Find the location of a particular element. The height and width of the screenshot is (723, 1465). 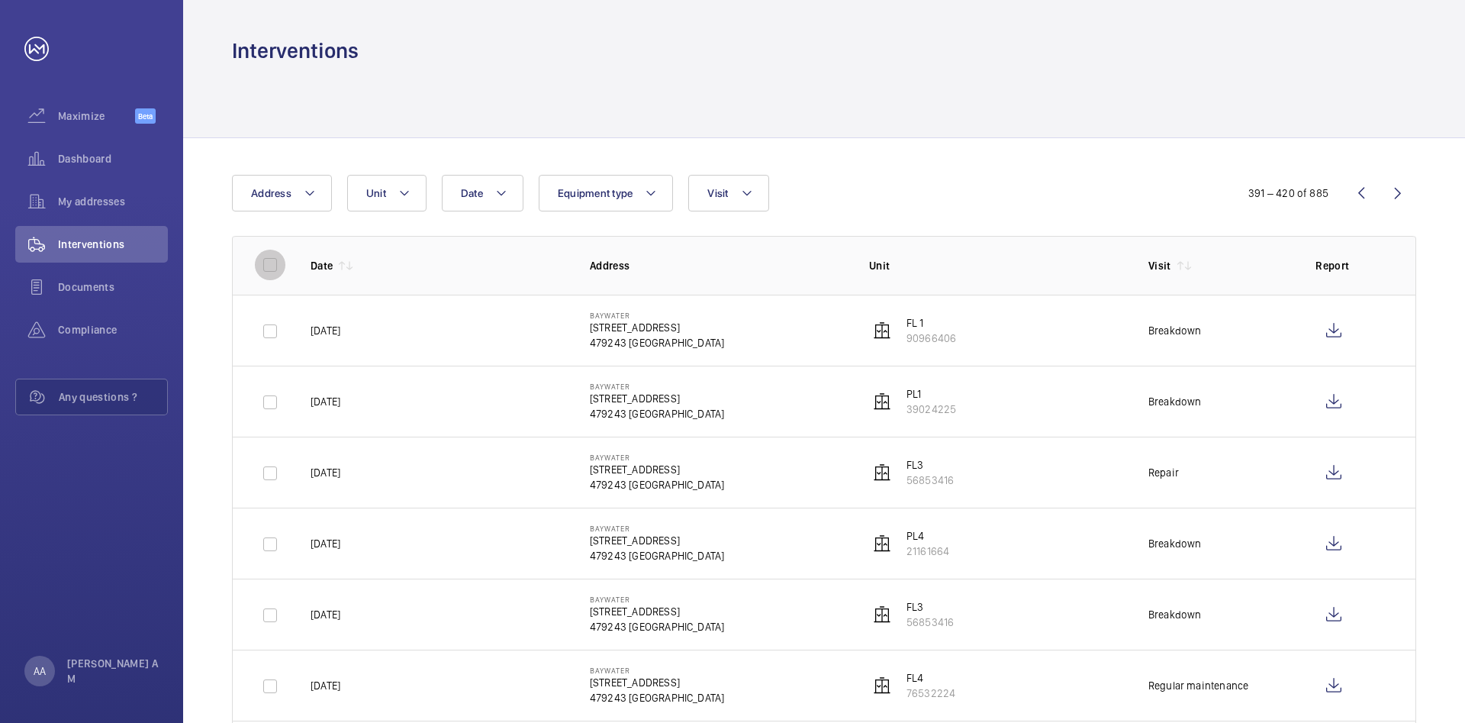

span: My addresses is located at coordinates (113, 201).